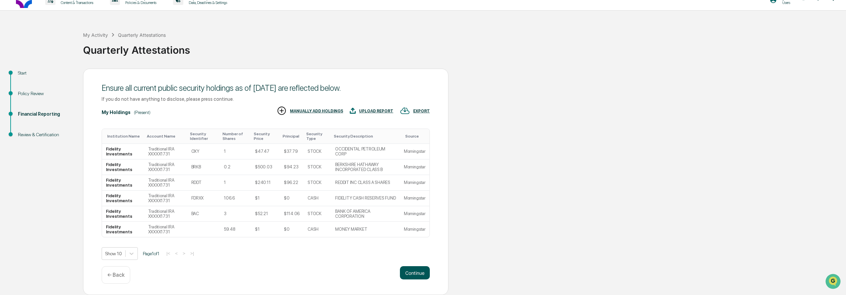 This screenshot has width=846, height=295. I want to click on p: Content & Transactions, so click(76, 3).